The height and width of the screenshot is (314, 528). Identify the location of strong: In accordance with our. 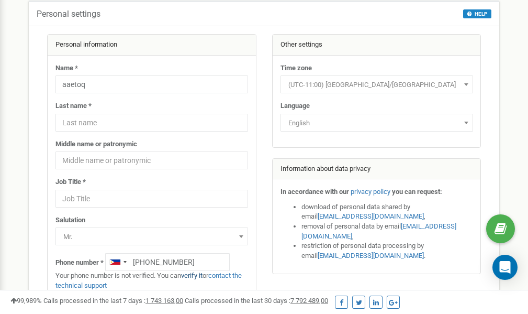
(315, 191).